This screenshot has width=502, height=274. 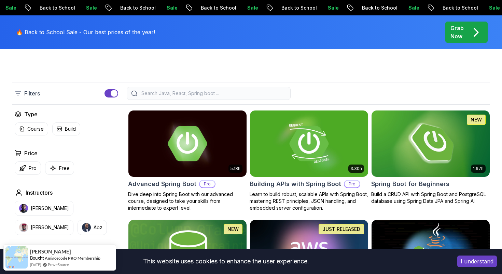 I want to click on h2: Instructors, so click(x=39, y=192).